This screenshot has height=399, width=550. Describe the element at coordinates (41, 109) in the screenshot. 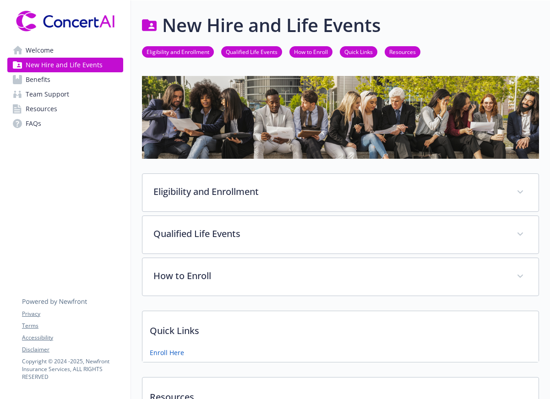

I see `span: Resources` at that location.